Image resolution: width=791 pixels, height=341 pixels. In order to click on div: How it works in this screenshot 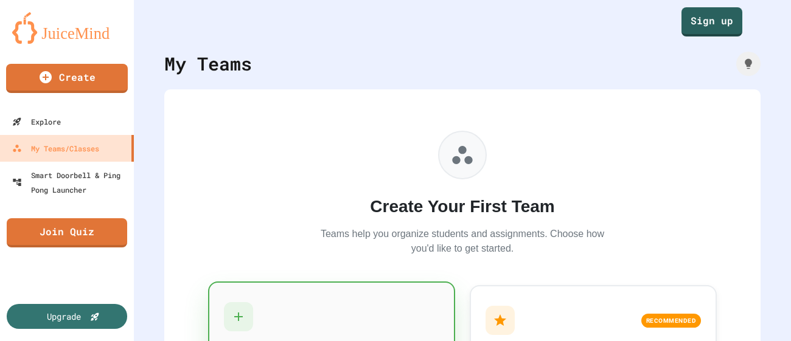, I will do `click(748, 64)`.